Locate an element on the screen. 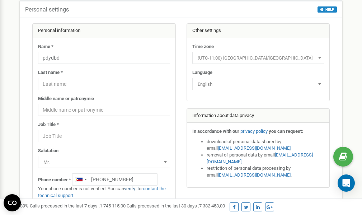  input: Middle name or patronymic is located at coordinates (104, 110).